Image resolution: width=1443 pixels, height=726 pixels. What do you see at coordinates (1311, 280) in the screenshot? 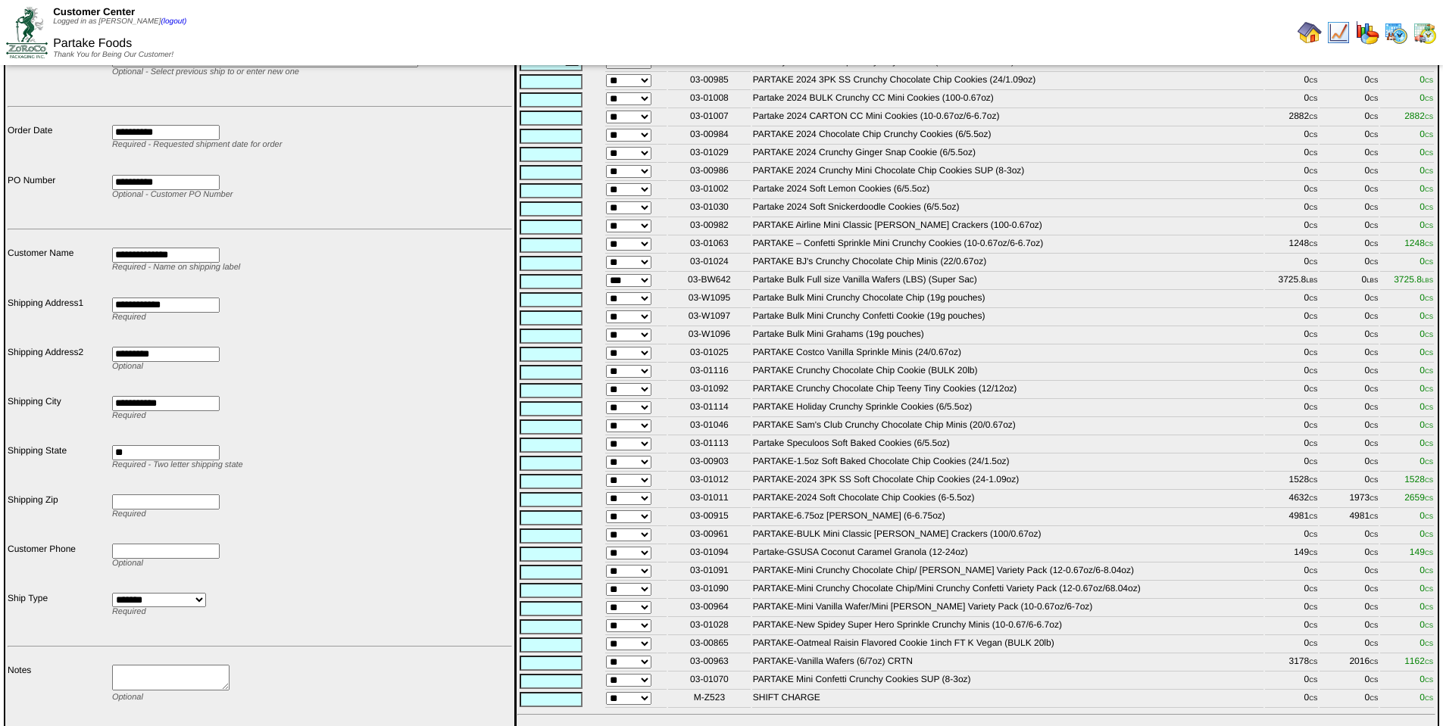
I see `span: LBS` at bounding box center [1311, 280].